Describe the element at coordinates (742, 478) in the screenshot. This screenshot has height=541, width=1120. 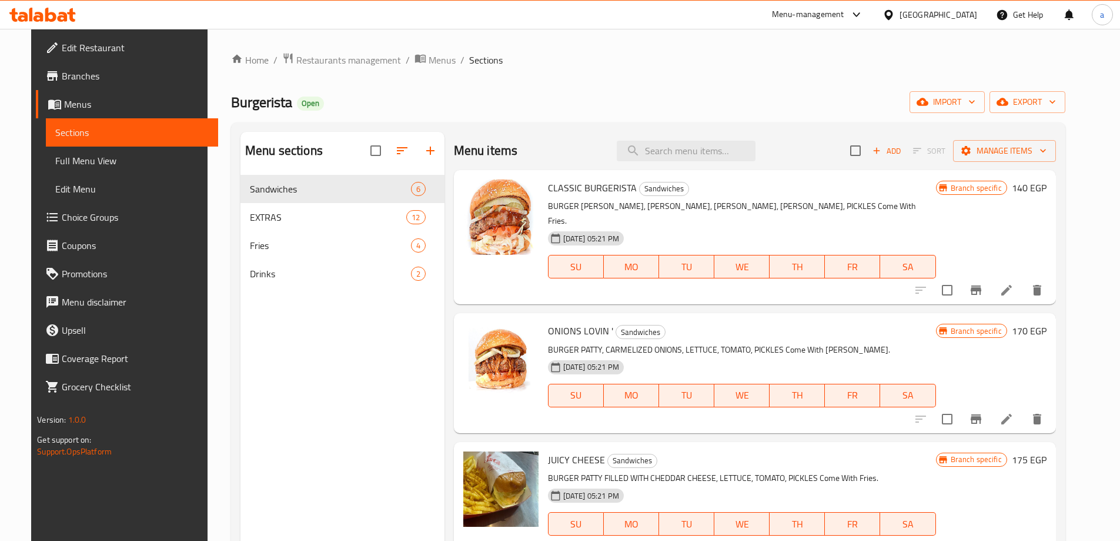
I see `p: BURGER PATTY FILLED WITH CHEDDAR CHEESE, LETTUCE, TOMATO, PICKLES Come With Fries.` at that location.